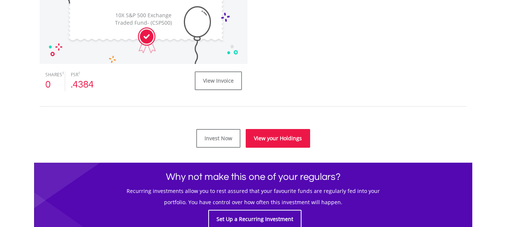 Image resolution: width=506 pixels, height=227 pixels. Describe the element at coordinates (83, 75) in the screenshot. I see `div: FSR` at that location.